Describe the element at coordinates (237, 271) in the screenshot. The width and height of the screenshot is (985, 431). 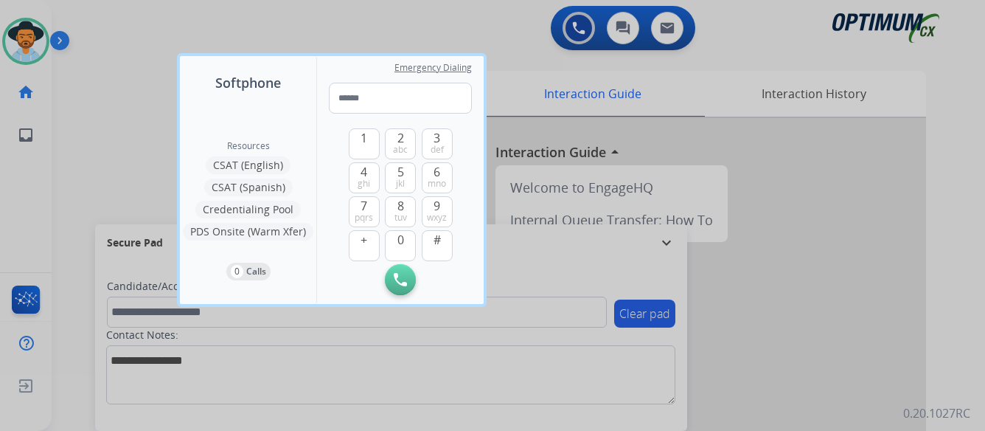
I see `p: 0` at that location.